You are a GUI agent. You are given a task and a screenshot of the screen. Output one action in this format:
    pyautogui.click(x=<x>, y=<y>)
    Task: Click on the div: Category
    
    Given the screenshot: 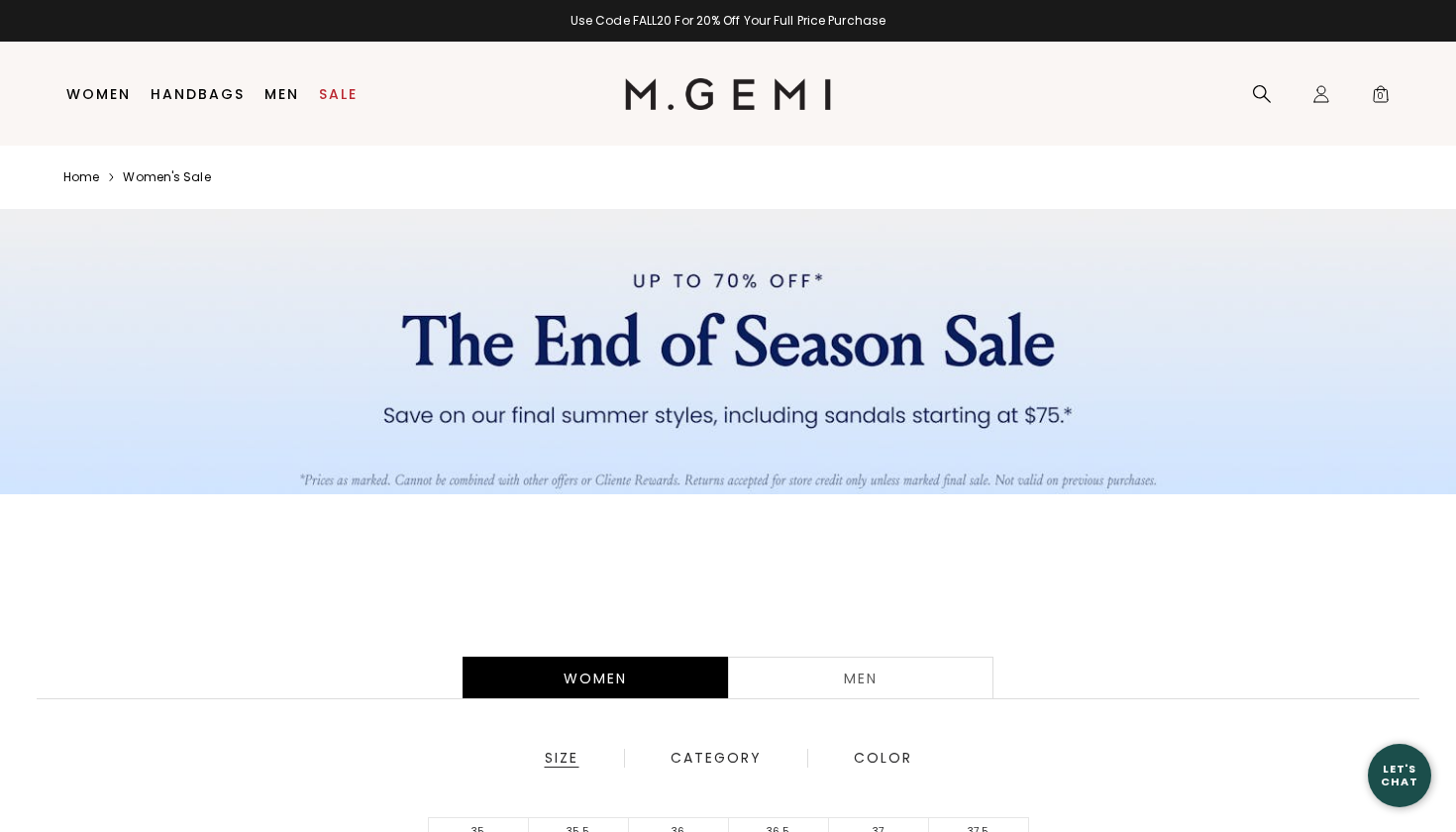 What is the action you would take?
    pyautogui.click(x=716, y=759)
    